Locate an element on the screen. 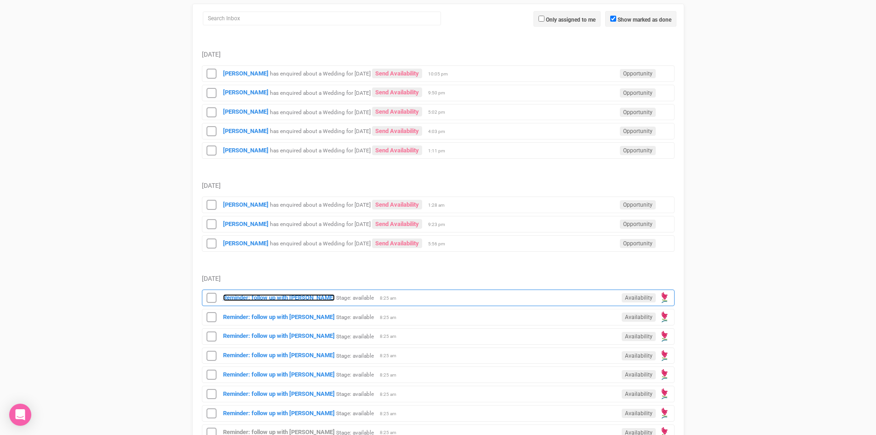  span: 9:23 pm is located at coordinates (440, 224).